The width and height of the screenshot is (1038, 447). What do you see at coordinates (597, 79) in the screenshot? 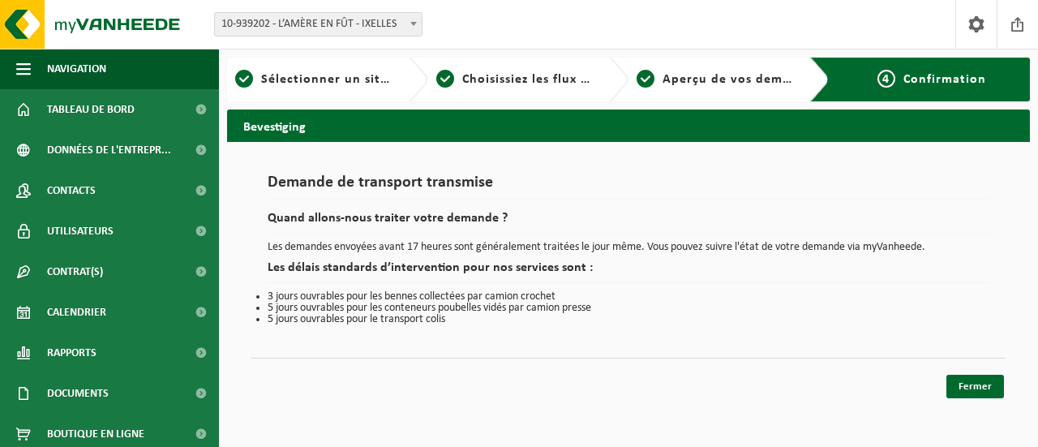
I see `span: Choisissiez les flux de déchets et récipients` at bounding box center [597, 79].